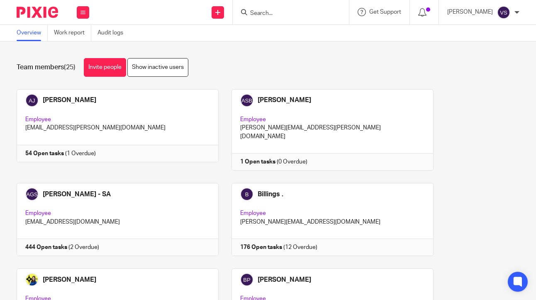 This screenshot has height=300, width=536. Describe the element at coordinates (70, 67) in the screenshot. I see `span: (25)` at that location.